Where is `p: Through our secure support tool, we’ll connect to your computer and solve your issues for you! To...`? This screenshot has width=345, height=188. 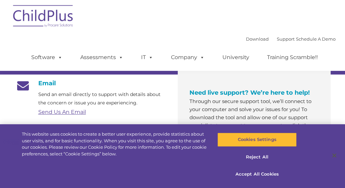 p: Through our secure support tool, we’ll connect to your computer and solve your issues for you! To... is located at coordinates (254, 122).